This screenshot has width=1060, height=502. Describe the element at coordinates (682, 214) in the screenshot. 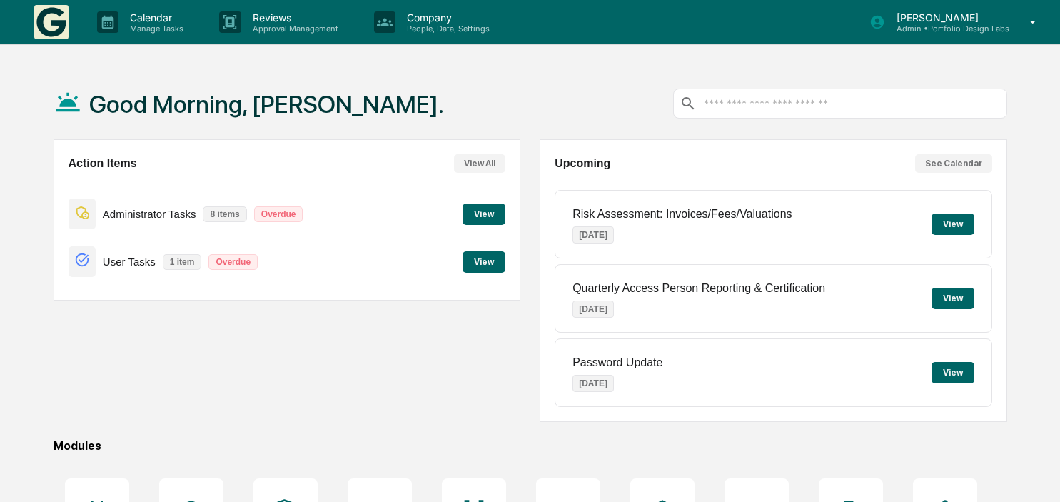

I see `p: Risk Assessment: Invoices/Fees/Valuations` at that location.